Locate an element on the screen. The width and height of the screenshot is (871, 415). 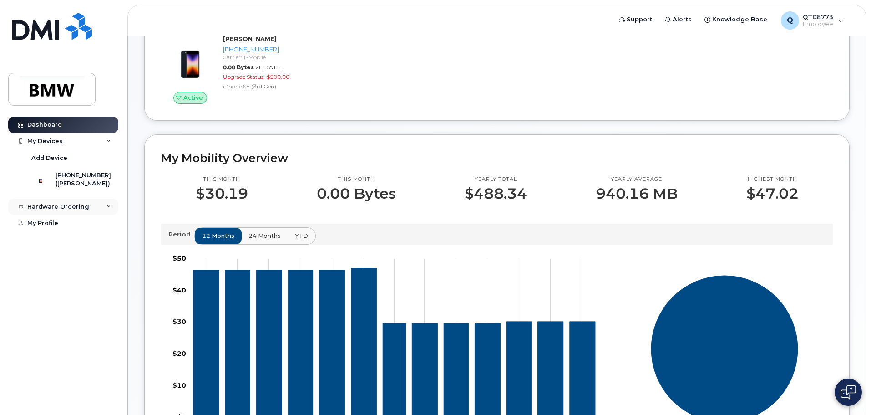
h2: My Mobility Overview is located at coordinates (497, 158).